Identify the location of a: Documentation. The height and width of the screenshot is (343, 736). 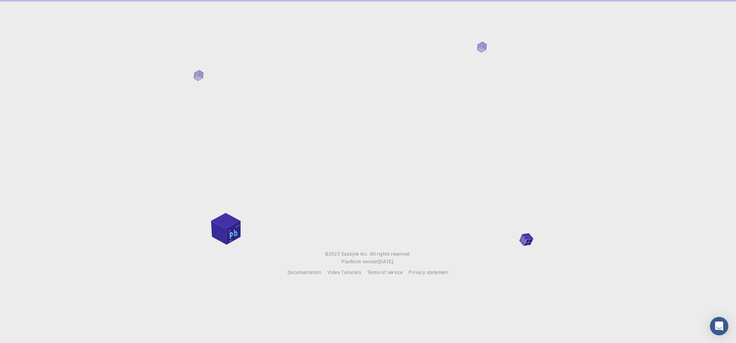
(304, 273).